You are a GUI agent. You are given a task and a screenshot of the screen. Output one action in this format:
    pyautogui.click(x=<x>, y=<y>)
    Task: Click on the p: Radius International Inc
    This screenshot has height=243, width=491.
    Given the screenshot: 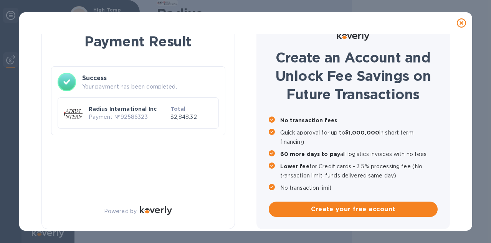 What is the action you would take?
    pyautogui.click(x=128, y=109)
    